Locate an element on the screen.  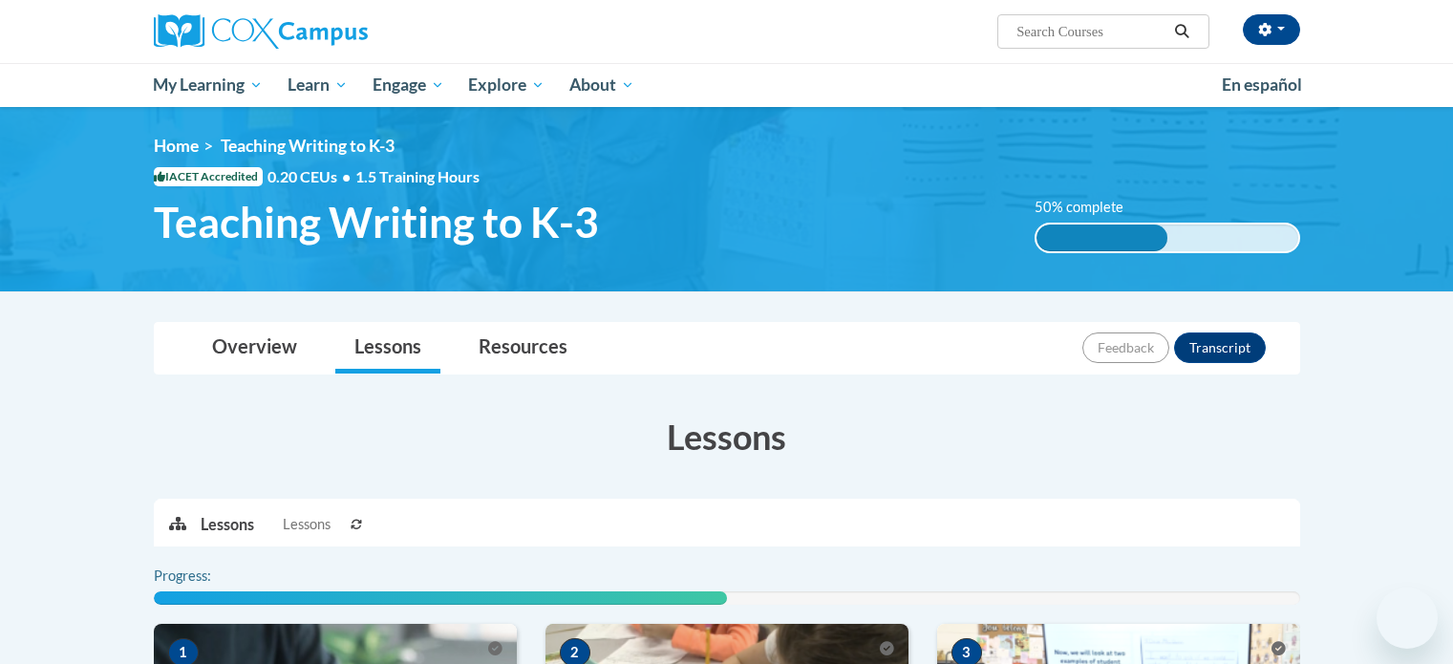
span: 0.20 CEUs is located at coordinates (311, 177).